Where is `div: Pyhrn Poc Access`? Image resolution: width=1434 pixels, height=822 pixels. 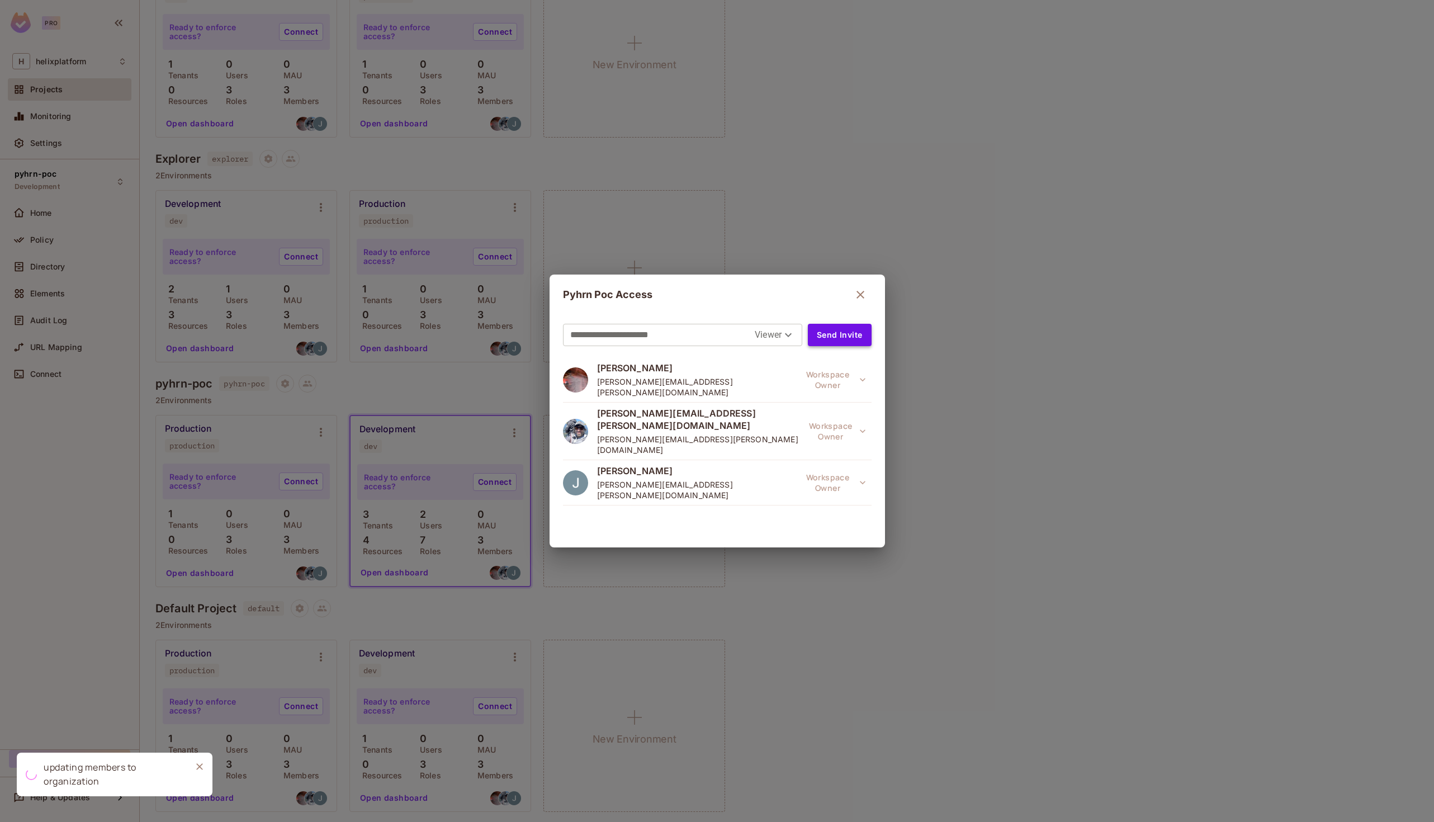
div: Pyhrn Poc Access is located at coordinates (717, 295).